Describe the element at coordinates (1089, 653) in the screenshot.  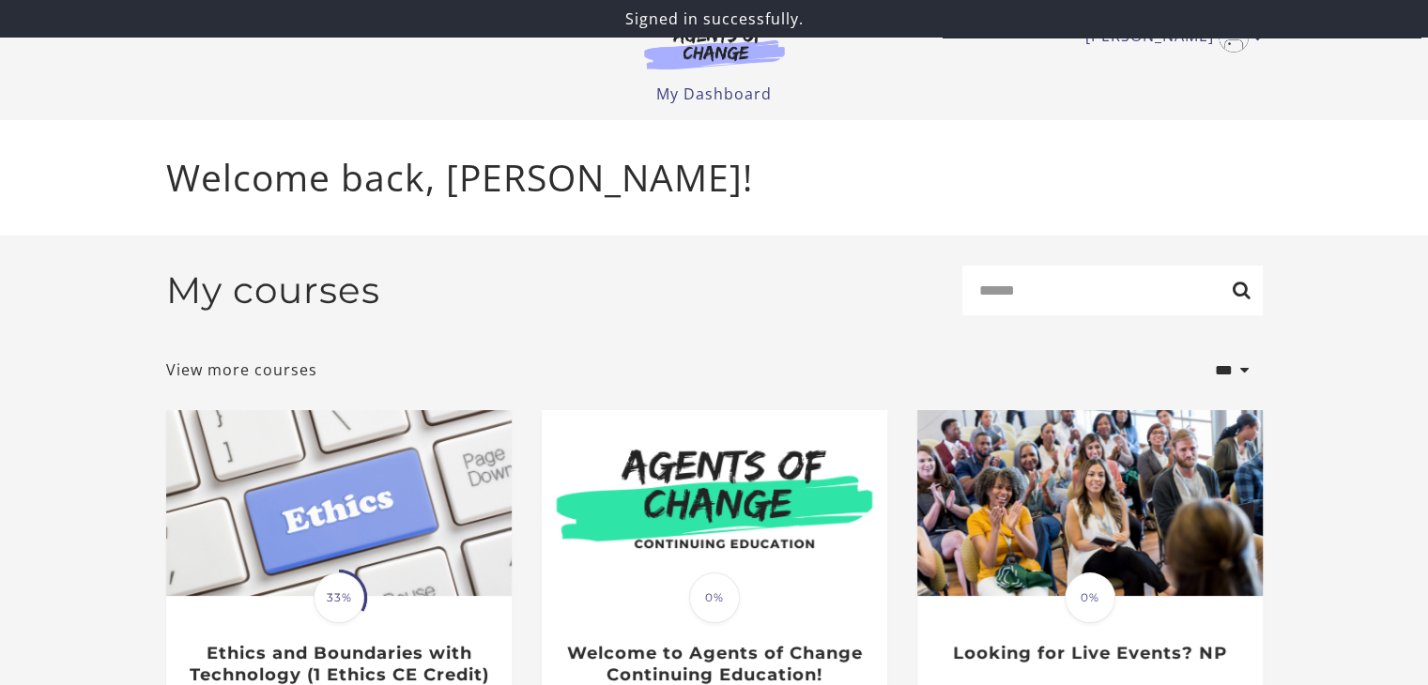
I see `h3: Looking for Live Events? NP` at that location.